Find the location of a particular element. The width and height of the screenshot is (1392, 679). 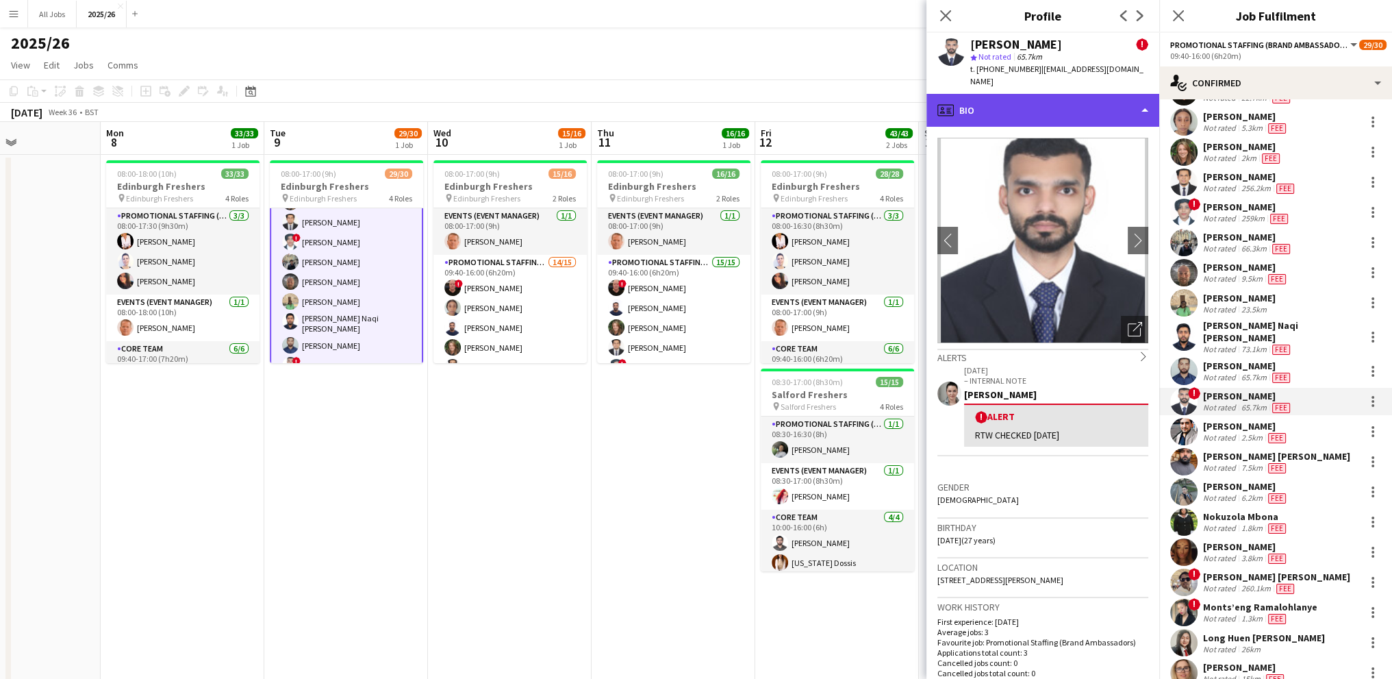

div: 08:00-18:00 (10h)33/33Edinburgh Freshers Edinburgh Freshers4 RolesPromotional Staffing (Team Lead... is located at coordinates (183, 262).